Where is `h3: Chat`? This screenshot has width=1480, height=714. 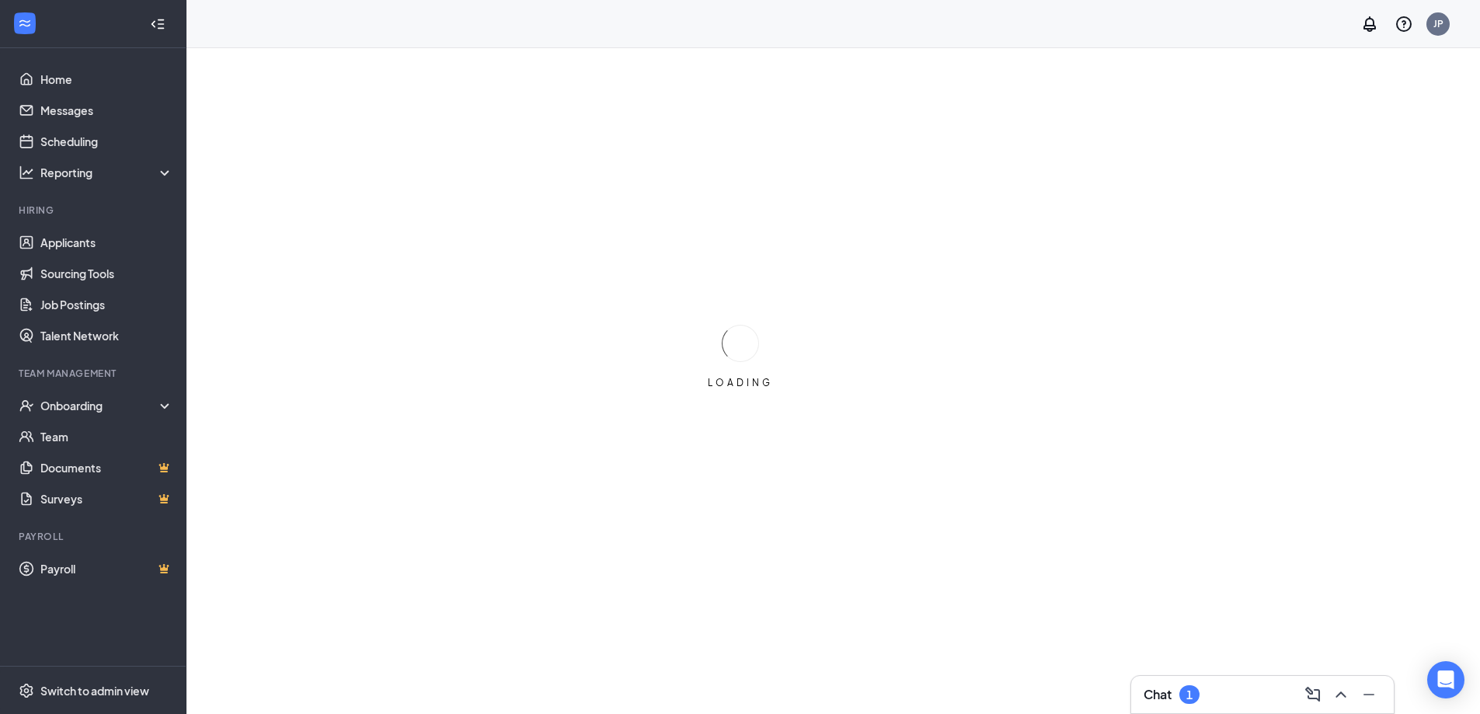
h3: Chat is located at coordinates (1157, 694).